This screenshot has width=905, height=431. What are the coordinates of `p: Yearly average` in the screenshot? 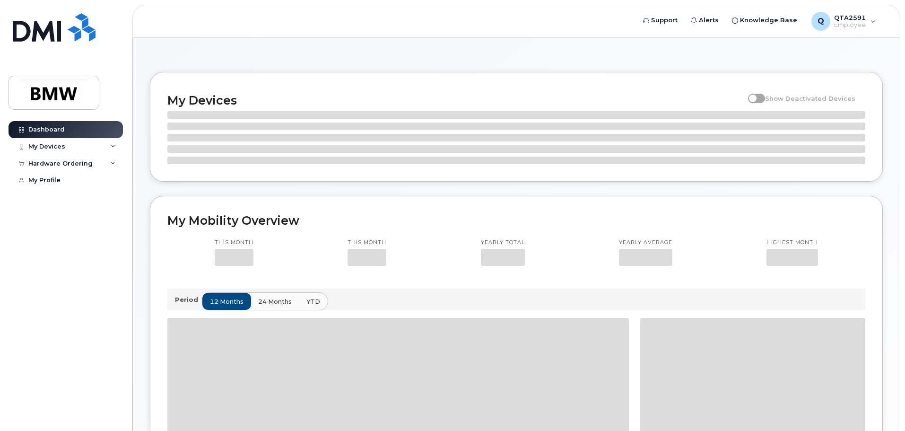 It's located at (645, 242).